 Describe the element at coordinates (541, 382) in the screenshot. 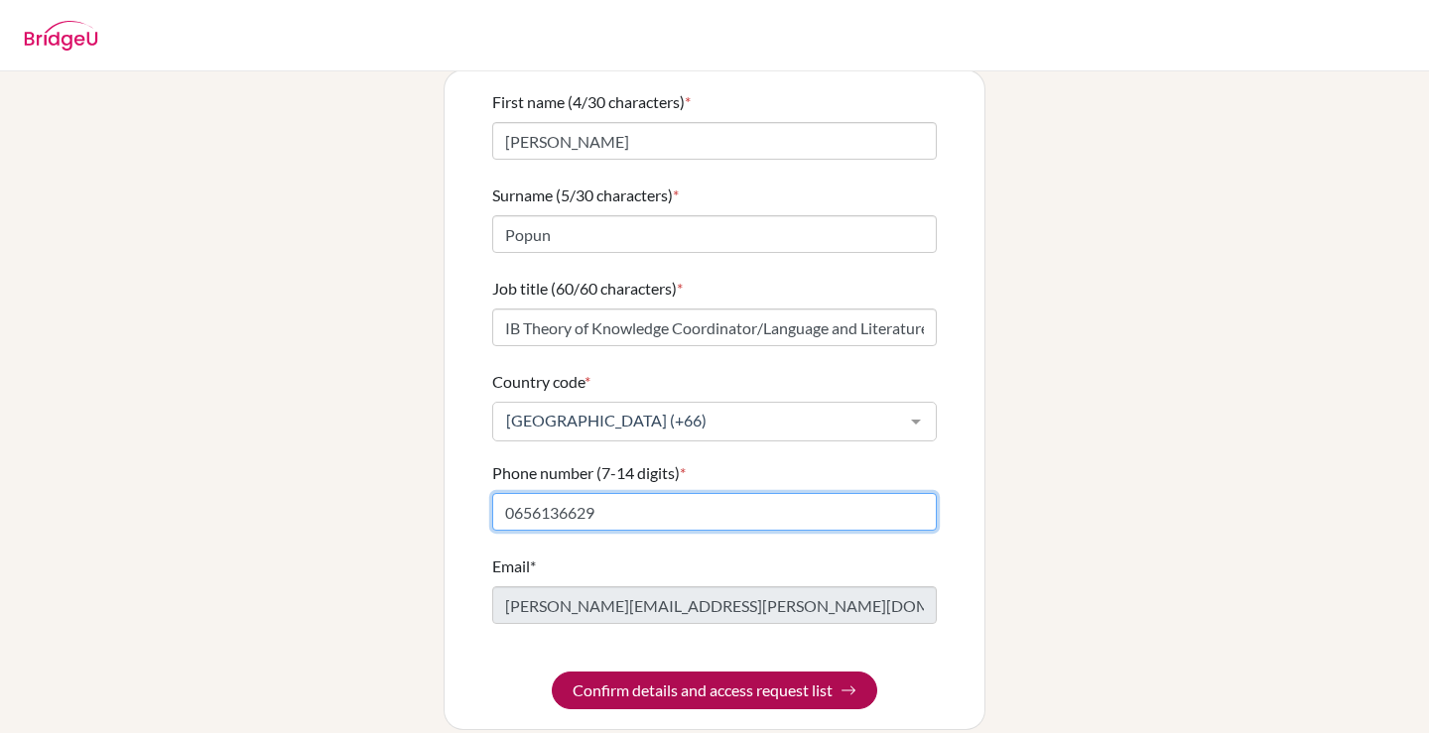

I see `label: Country code` at that location.